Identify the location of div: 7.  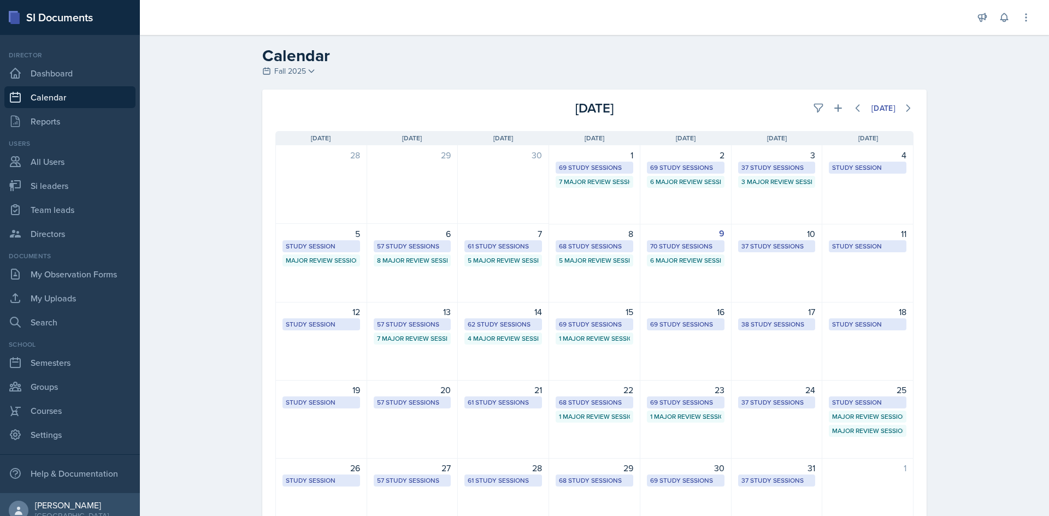
(503, 234).